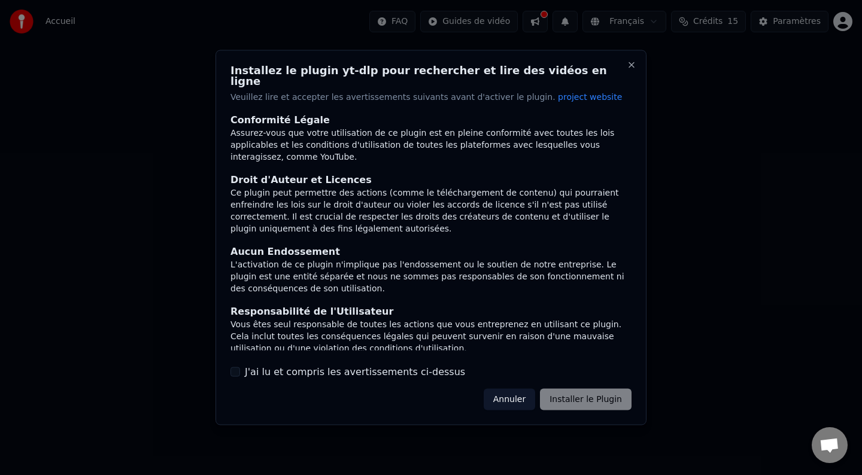  Describe the element at coordinates (431, 98) in the screenshot. I see `p: Veuillez lire et accepter les avertissements suivants avant d'activer le plugin.` at that location.